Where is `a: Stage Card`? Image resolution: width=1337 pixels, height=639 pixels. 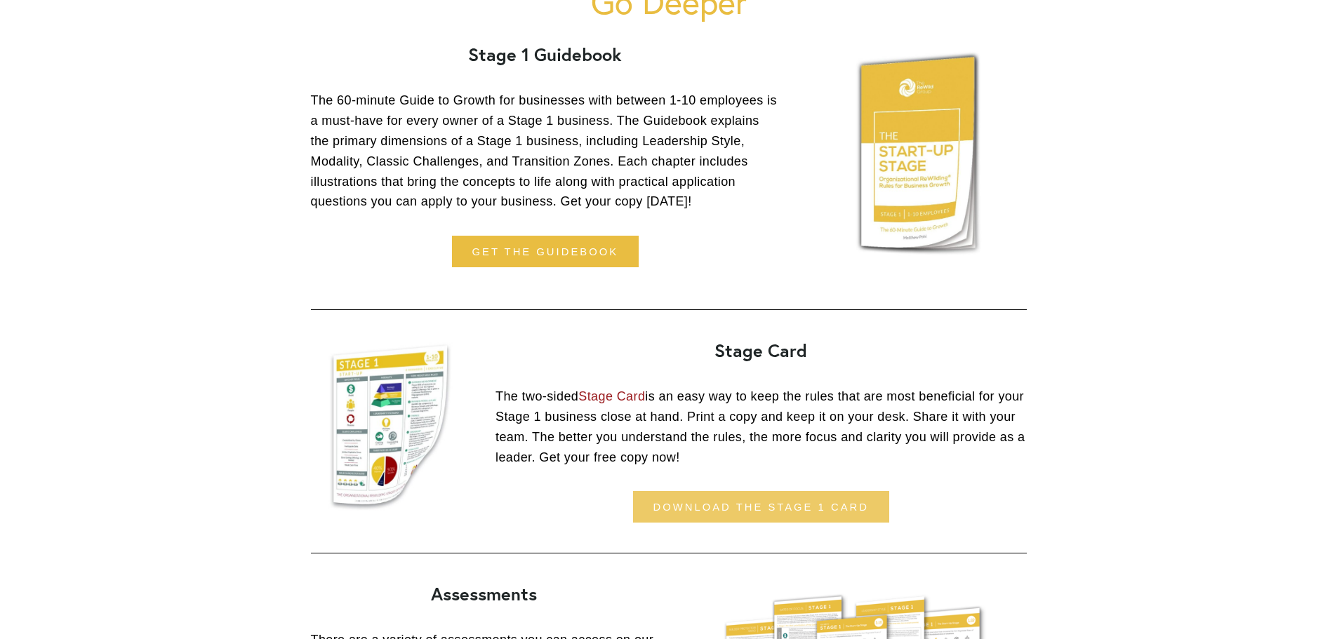 a: Stage Card is located at coordinates (611, 396).